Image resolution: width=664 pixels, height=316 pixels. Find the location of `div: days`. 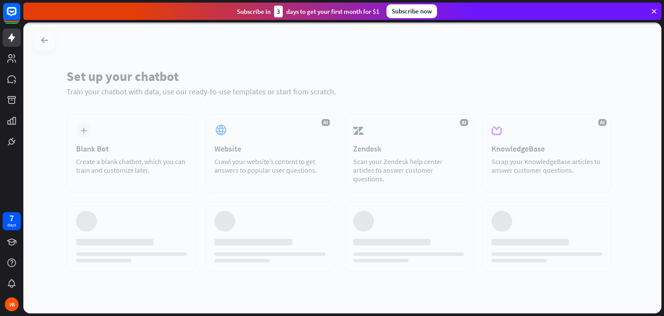

div: days is located at coordinates (12, 225).